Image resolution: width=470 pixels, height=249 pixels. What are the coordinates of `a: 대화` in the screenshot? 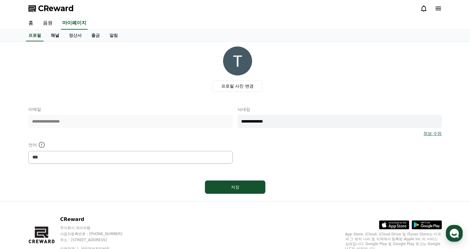 It's located at (59, 199).